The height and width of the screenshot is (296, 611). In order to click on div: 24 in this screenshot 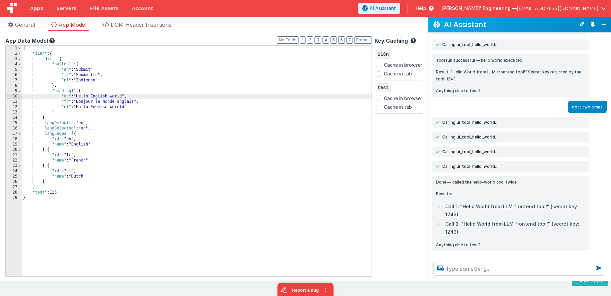, I will do `click(14, 171)`.